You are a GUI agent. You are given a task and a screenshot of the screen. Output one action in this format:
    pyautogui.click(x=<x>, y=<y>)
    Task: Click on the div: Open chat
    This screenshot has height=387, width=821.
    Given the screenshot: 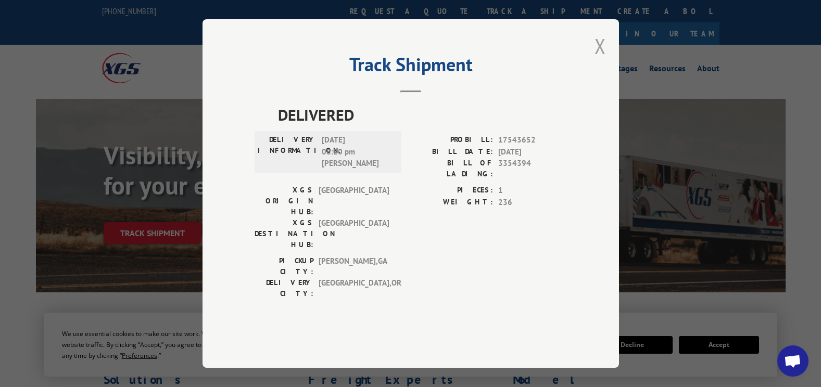 What is the action you would take?
    pyautogui.click(x=792, y=361)
    